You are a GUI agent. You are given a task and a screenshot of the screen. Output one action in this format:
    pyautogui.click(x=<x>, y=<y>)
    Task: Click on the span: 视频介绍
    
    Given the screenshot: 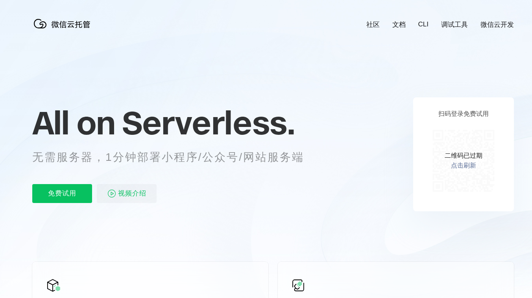 What is the action you would take?
    pyautogui.click(x=132, y=193)
    